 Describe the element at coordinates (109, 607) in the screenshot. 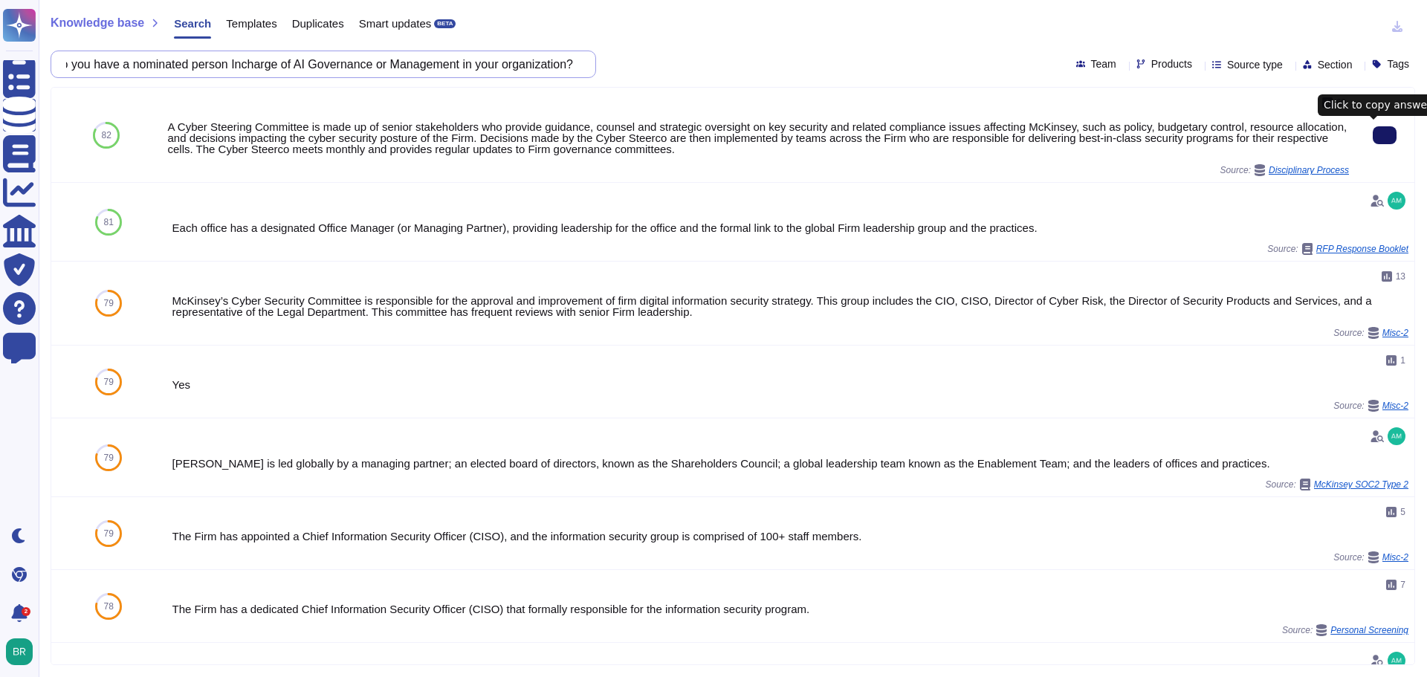

I see `span: 78` at that location.